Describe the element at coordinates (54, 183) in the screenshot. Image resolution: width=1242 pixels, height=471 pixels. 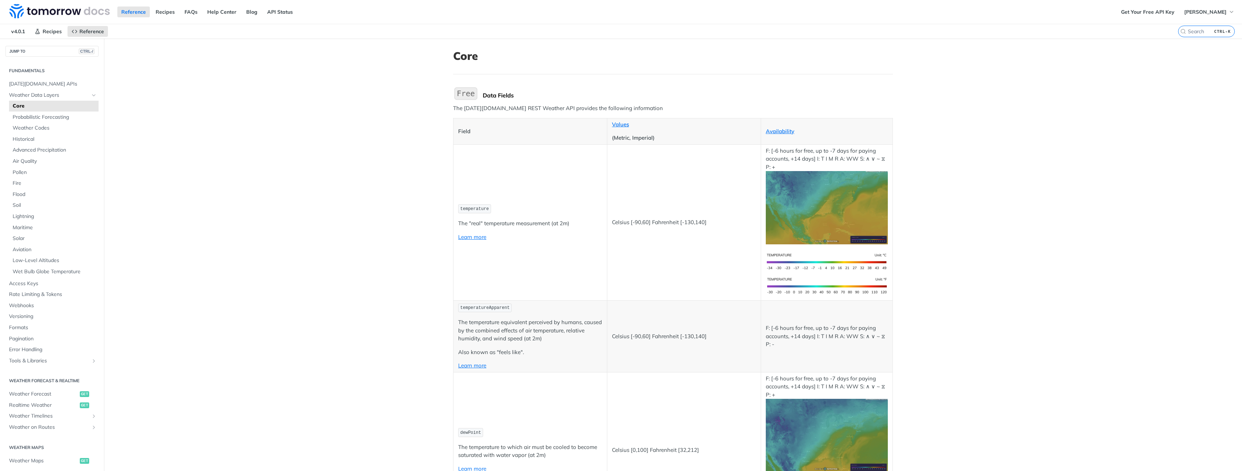
I see `a: Fire` at that location.